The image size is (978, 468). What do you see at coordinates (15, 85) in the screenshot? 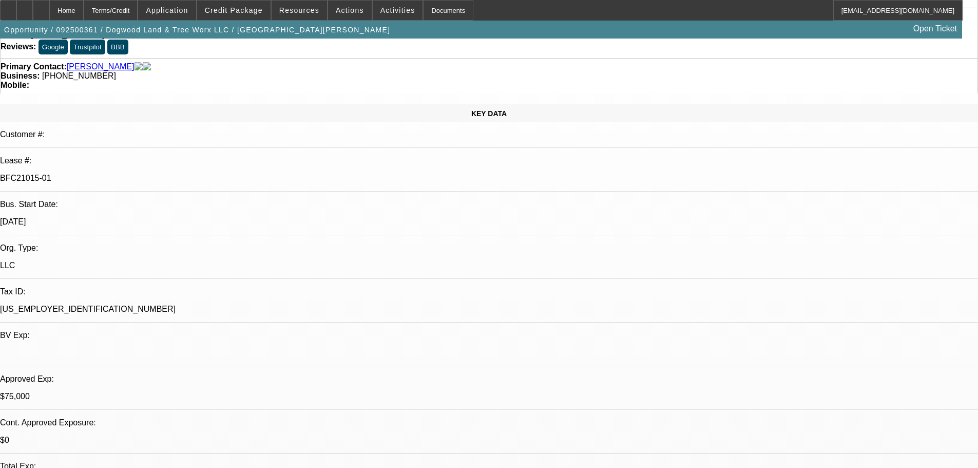
I see `strong: Mobile:` at bounding box center [15, 85].